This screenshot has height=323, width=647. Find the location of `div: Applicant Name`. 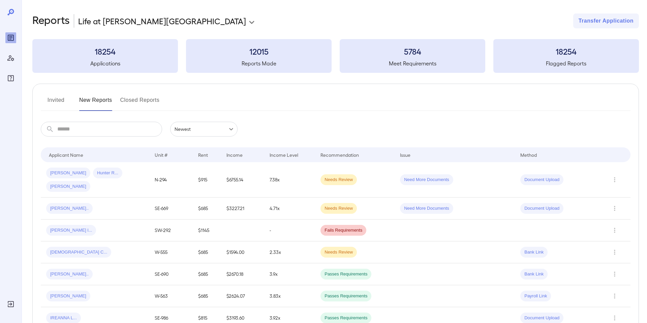

div: Applicant Name is located at coordinates (66, 155).